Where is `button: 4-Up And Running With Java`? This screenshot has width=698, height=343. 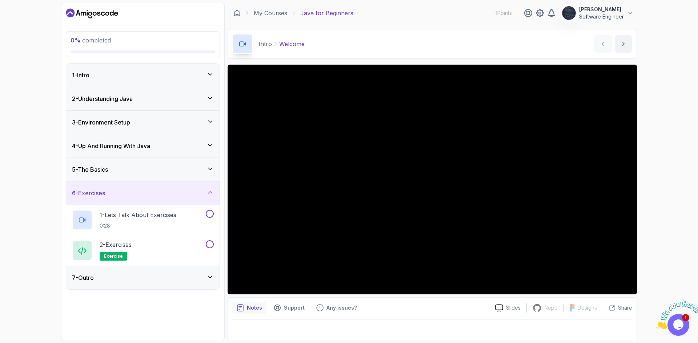 button: 4-Up And Running With Java is located at coordinates (143, 146).